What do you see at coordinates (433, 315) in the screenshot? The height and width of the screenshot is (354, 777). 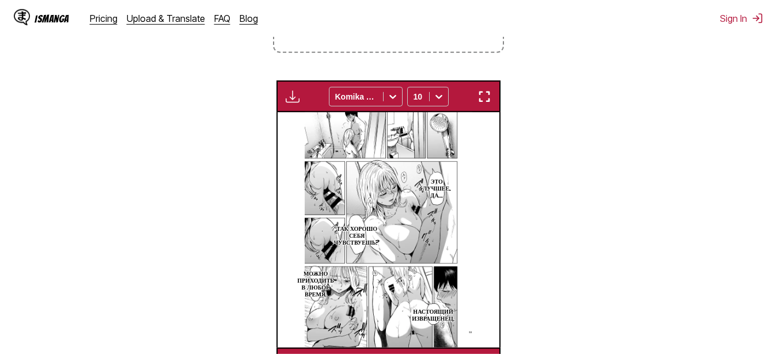 I see `p: Настоящий извращенец.` at bounding box center [433, 315].